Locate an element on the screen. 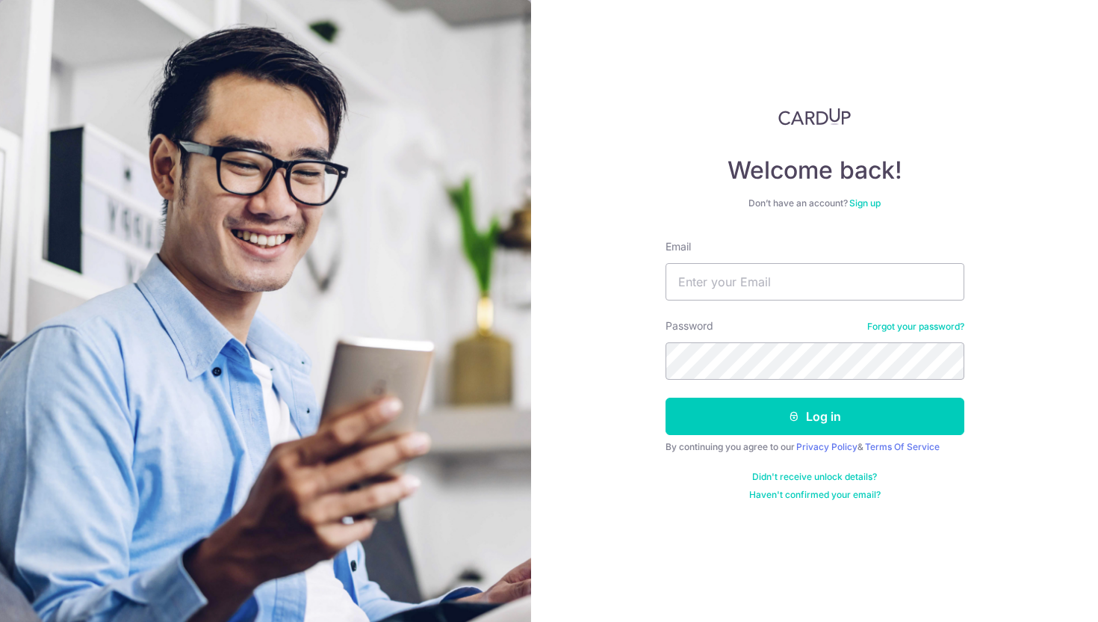  a: Privacy Policy is located at coordinates (827, 446).